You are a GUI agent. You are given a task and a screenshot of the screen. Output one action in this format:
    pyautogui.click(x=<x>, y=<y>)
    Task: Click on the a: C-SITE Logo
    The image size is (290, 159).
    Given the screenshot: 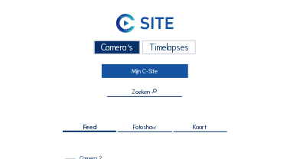 What is the action you would take?
    pyautogui.click(x=145, y=25)
    